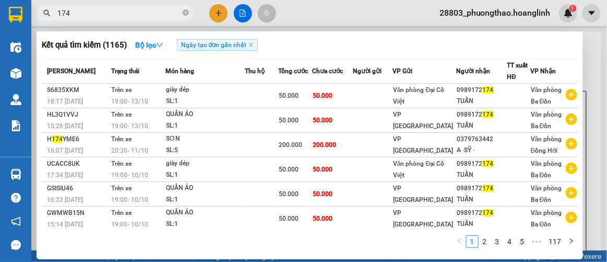 The height and width of the screenshot is (262, 607). What do you see at coordinates (45, 69) in the screenshot?
I see `h2: 6N88ILHQ` at bounding box center [45, 69].